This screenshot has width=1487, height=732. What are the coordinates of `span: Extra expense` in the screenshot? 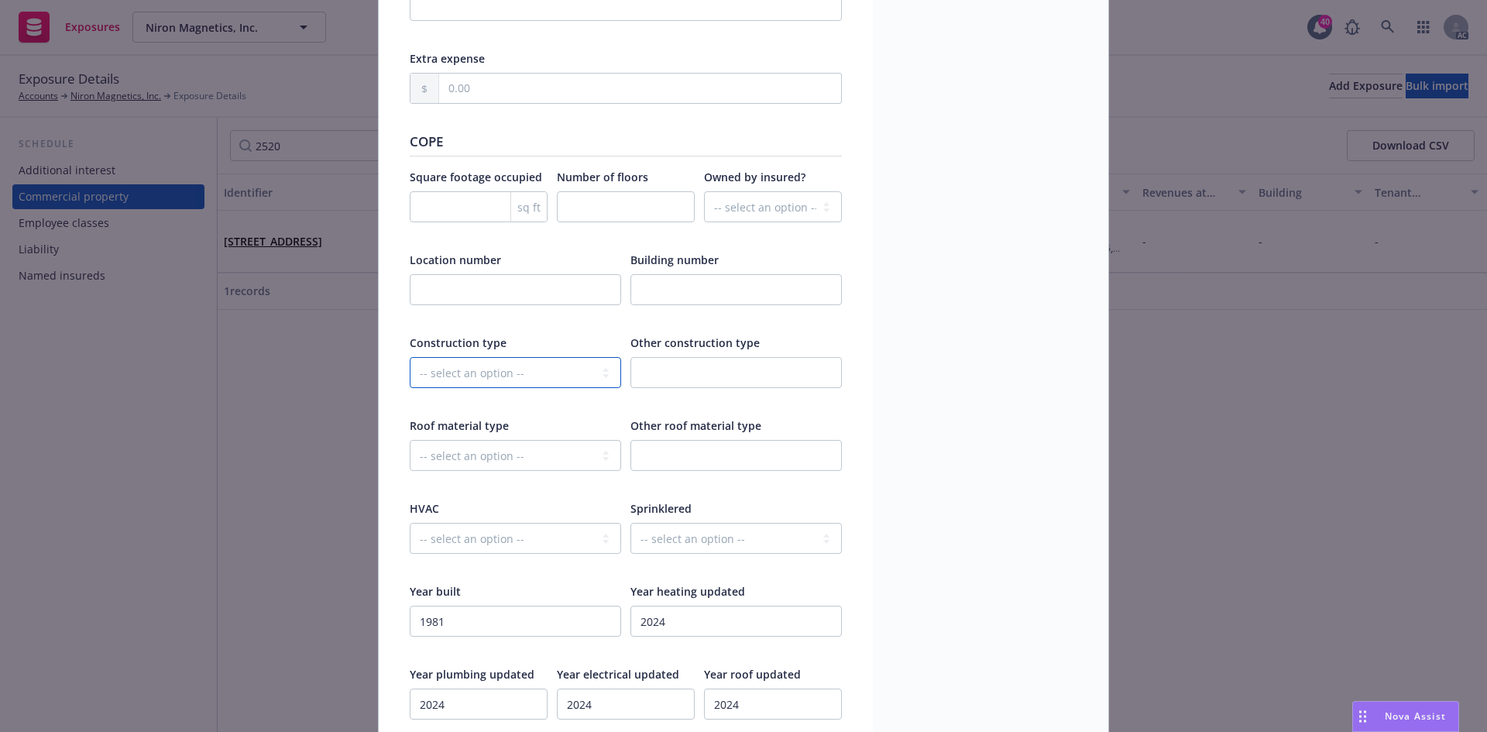 It's located at (447, 58).